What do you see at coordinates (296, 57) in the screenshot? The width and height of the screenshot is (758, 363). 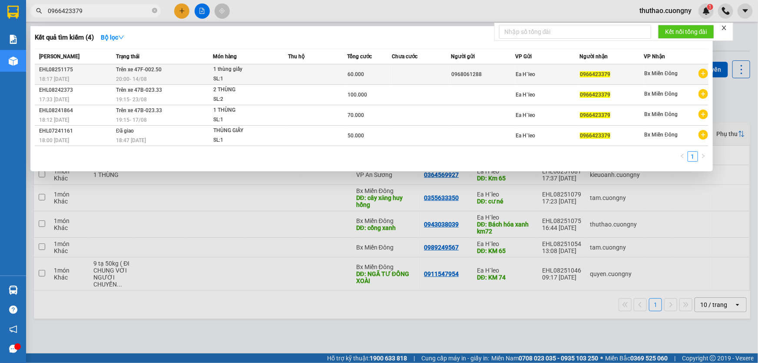 I see `span: Thu hộ` at bounding box center [296, 57].